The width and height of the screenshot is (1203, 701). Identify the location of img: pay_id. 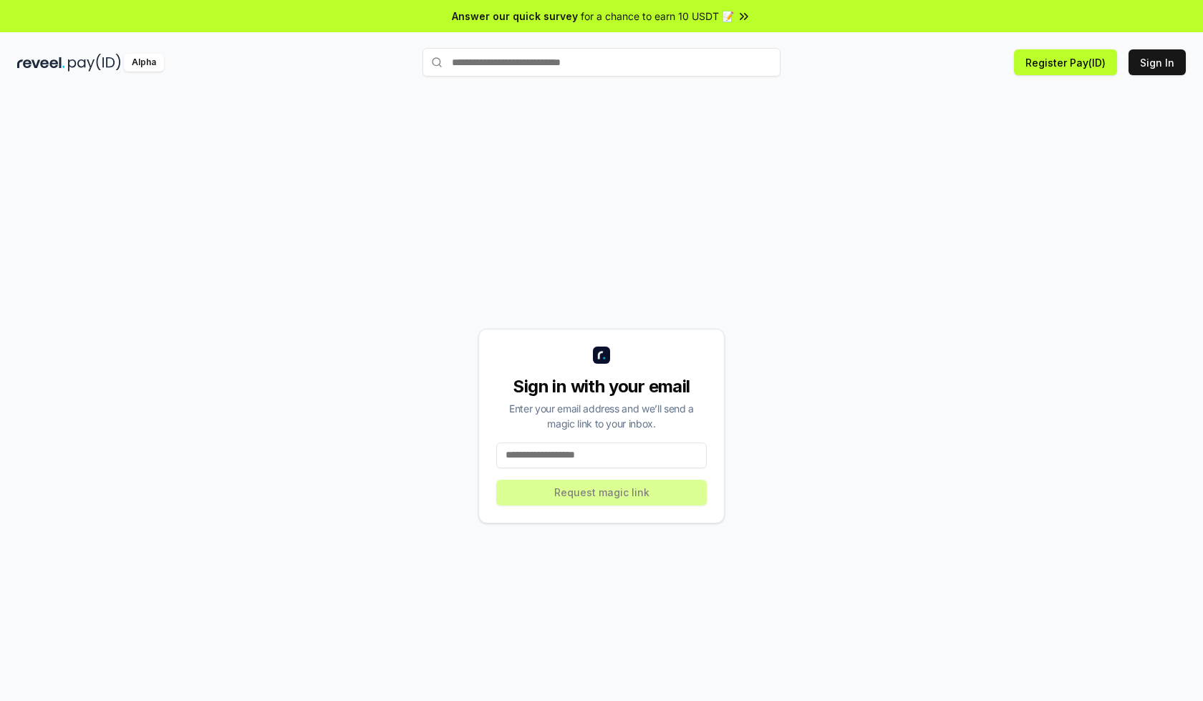
(94, 62).